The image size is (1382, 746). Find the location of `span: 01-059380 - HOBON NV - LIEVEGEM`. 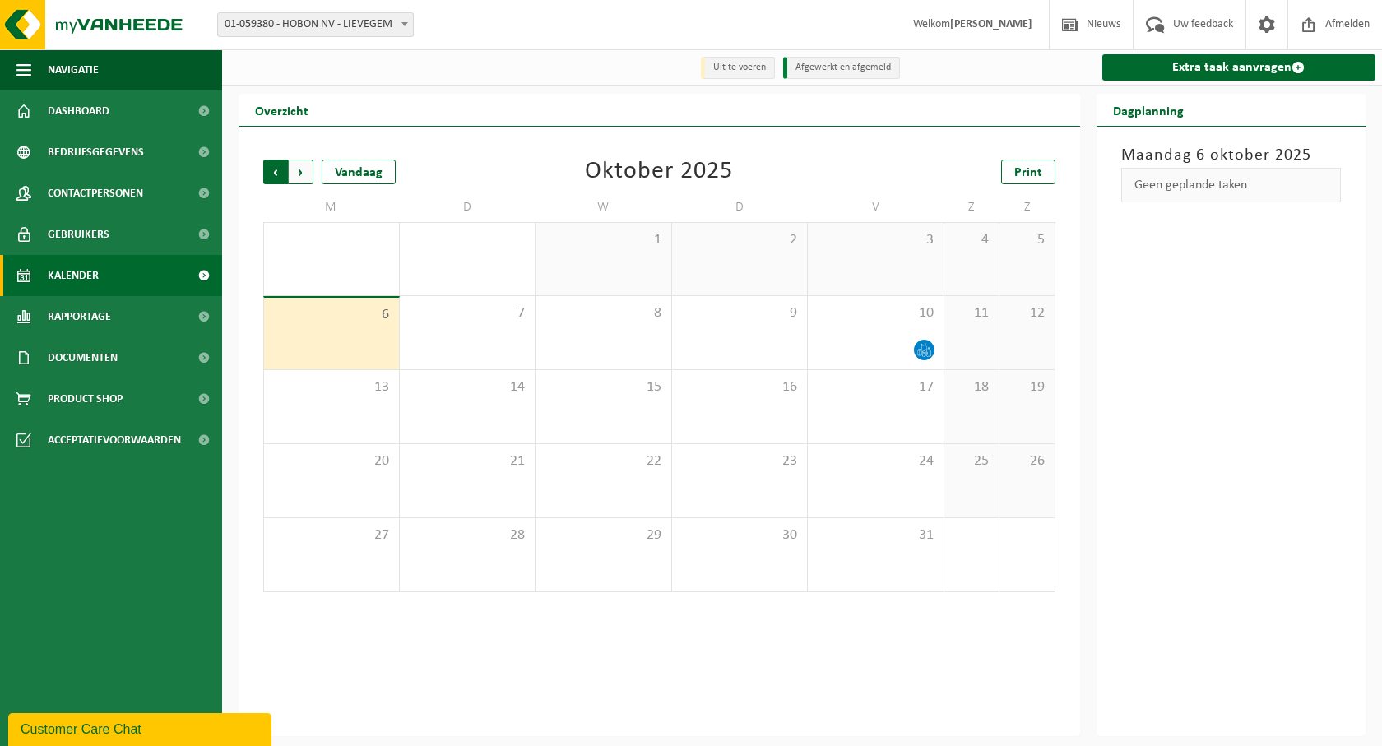

span: 01-059380 - HOBON NV - LIEVEGEM is located at coordinates (315, 25).